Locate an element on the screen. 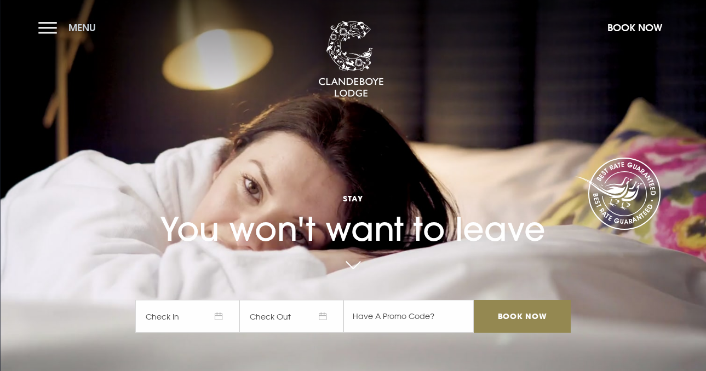  span: Menu is located at coordinates (82, 27).